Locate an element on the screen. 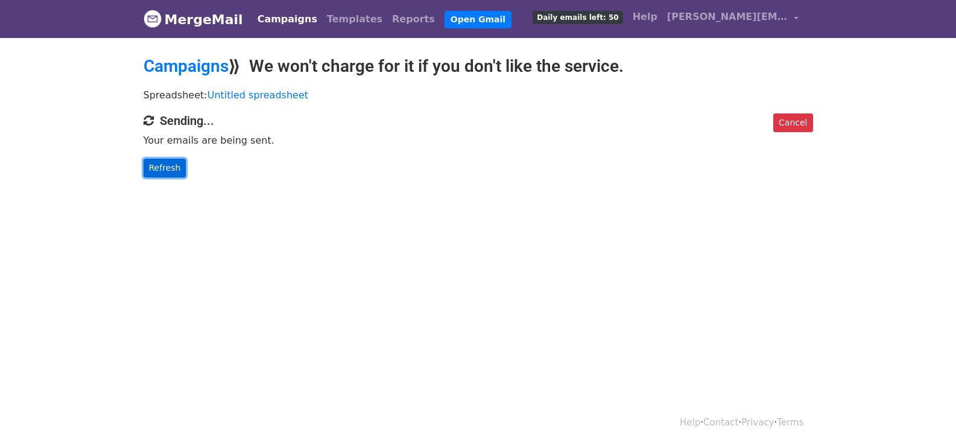 The height and width of the screenshot is (446, 956). a: Contact is located at coordinates (721, 422).